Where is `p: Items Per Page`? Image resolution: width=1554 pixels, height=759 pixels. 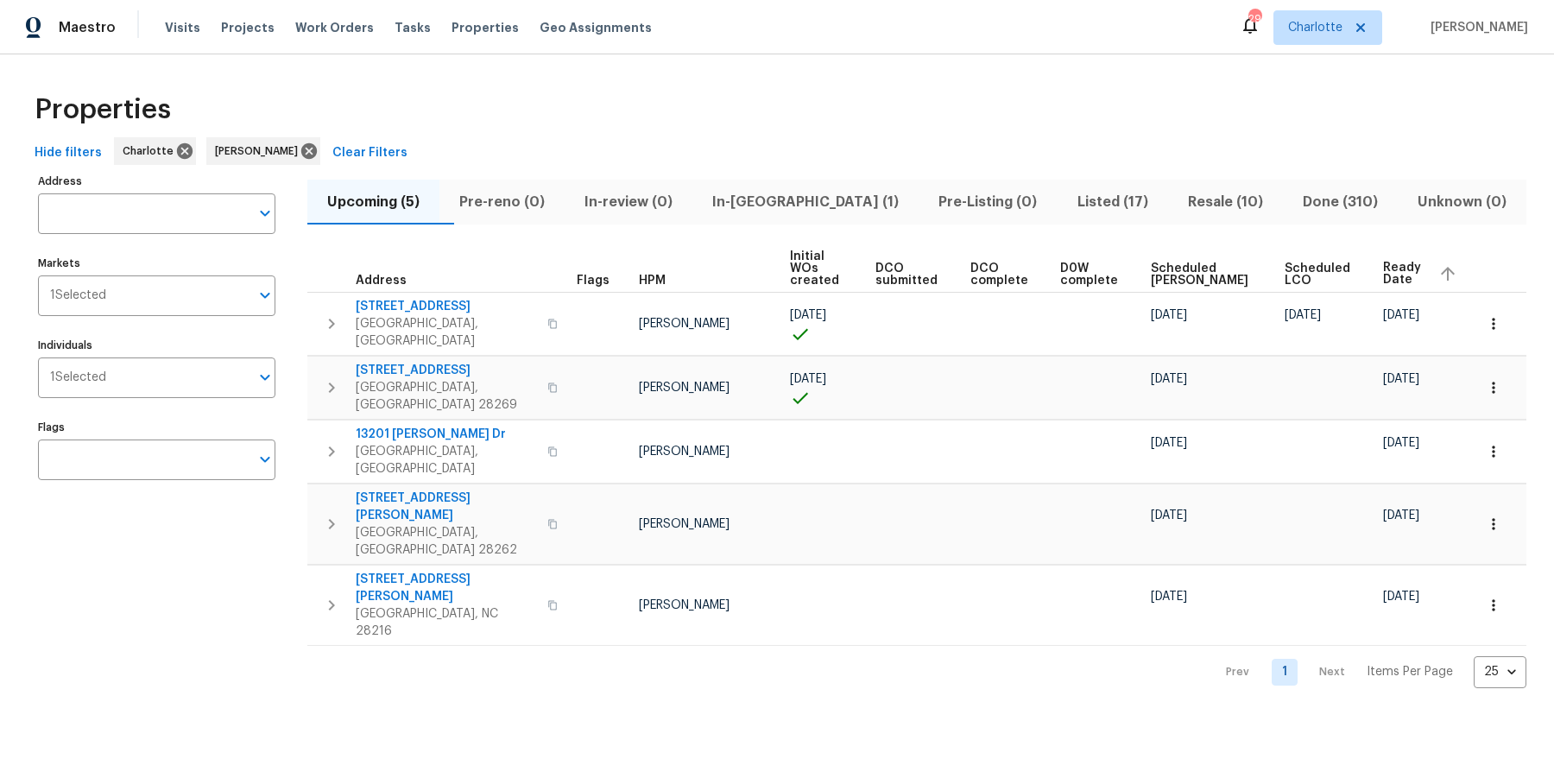 p: Items Per Page is located at coordinates (1410, 672).